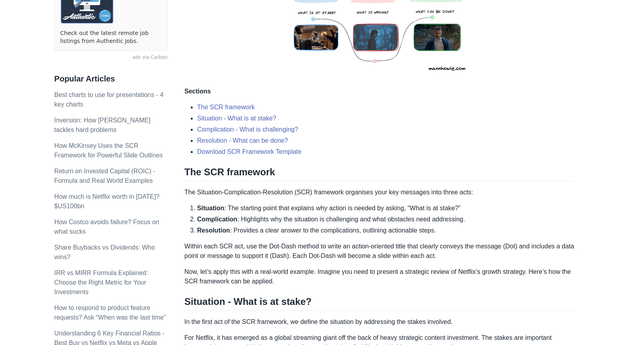 Image resolution: width=629 pixels, height=345 pixels. What do you see at coordinates (379, 174) in the screenshot?
I see `h2: The SCR framework` at bounding box center [379, 174].